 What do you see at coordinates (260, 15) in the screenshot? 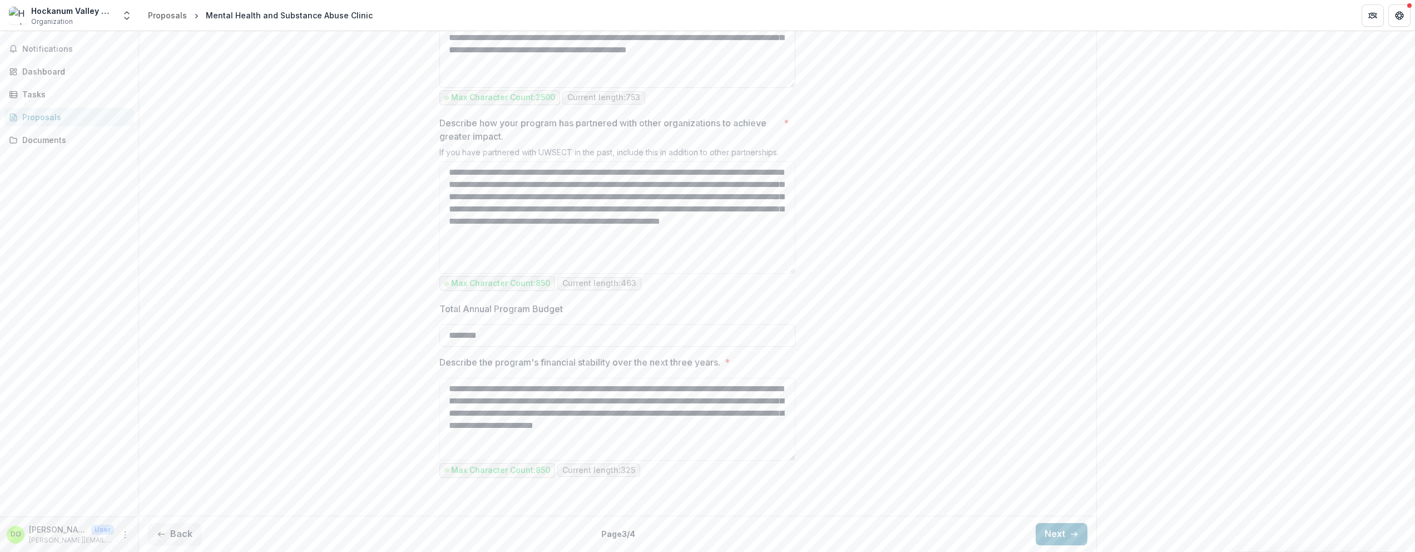
I see `nav: breadcrumb` at bounding box center [260, 15].